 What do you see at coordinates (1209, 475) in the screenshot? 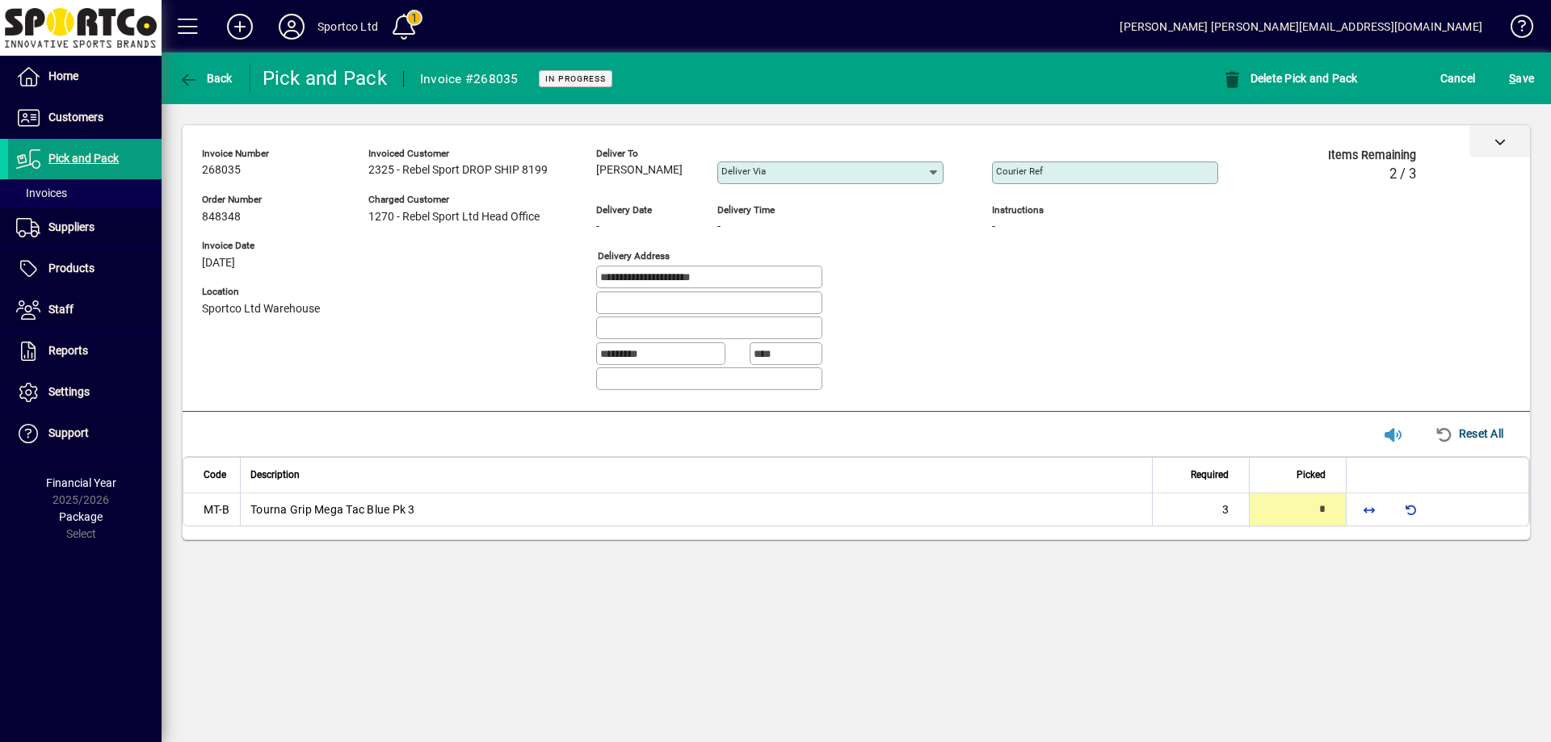
I see `span: Required` at bounding box center [1209, 475].